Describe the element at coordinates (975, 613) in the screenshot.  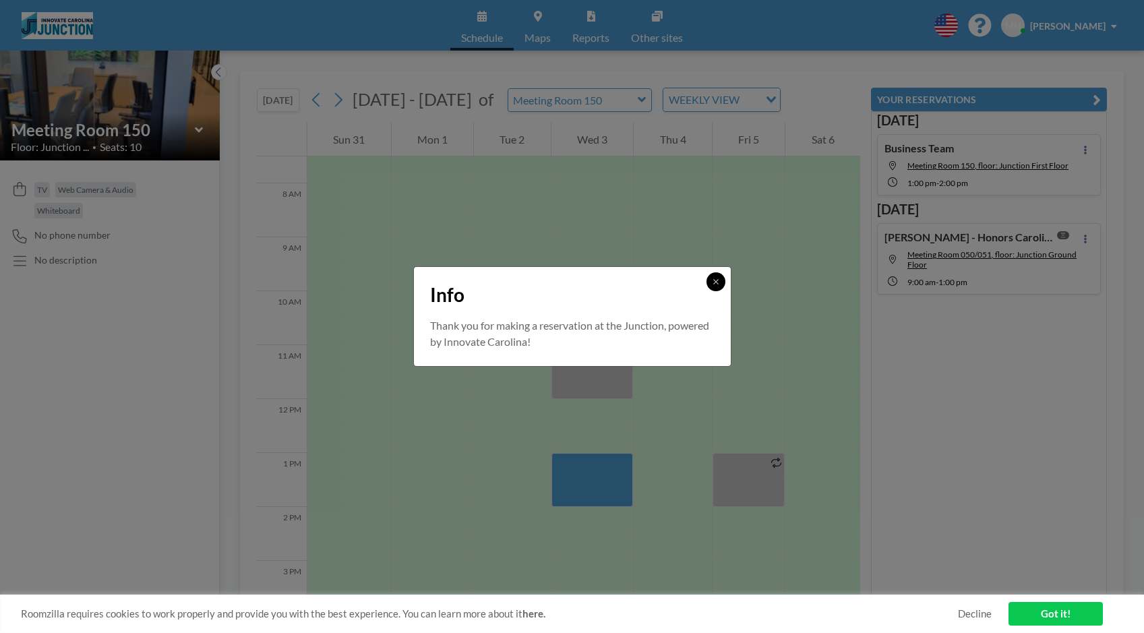
I see `a: Decline` at that location.